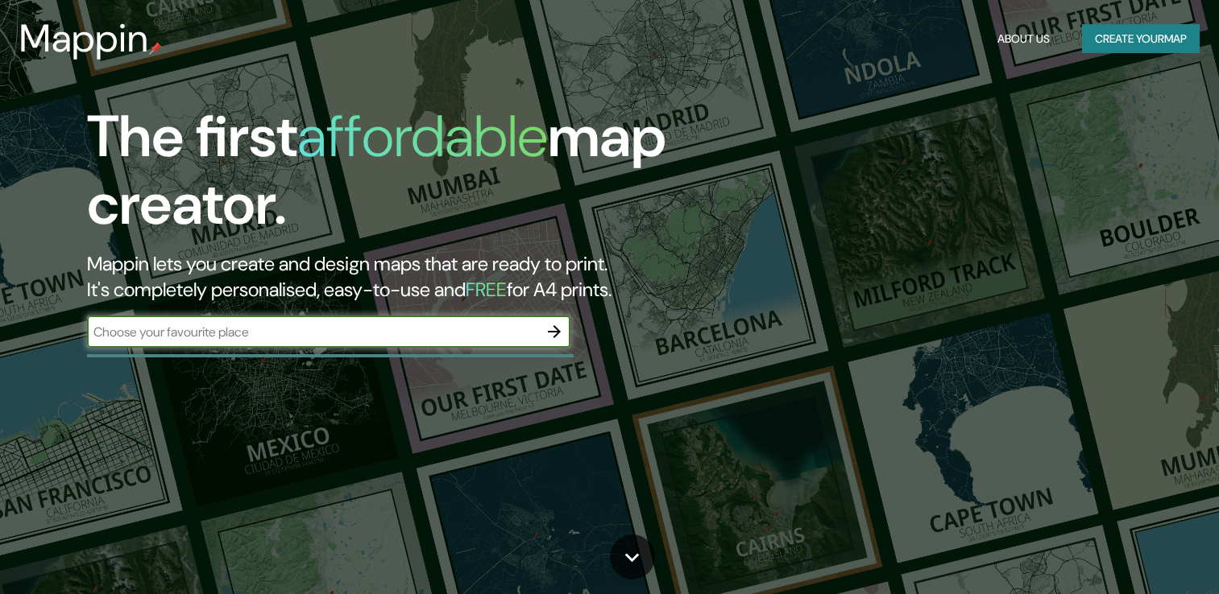 The width and height of the screenshot is (1219, 594). I want to click on input: Choose your favourite place, so click(312, 332).